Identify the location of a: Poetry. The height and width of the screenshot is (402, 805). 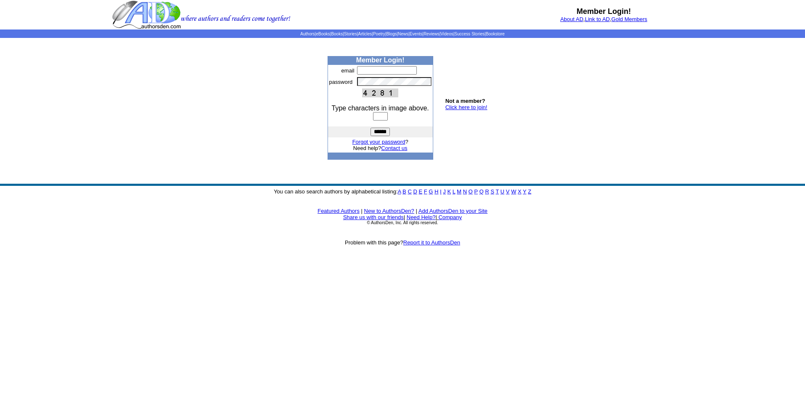
(379, 34).